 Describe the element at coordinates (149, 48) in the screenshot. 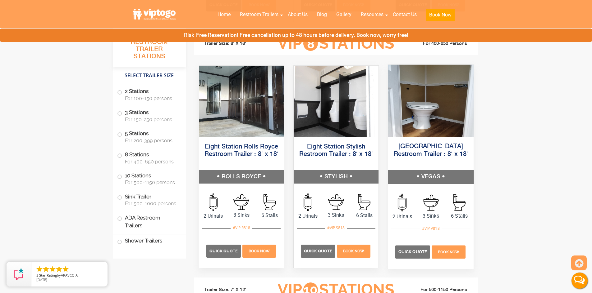

I see `h3: All Portable Restroom Trailer Stations` at that location.